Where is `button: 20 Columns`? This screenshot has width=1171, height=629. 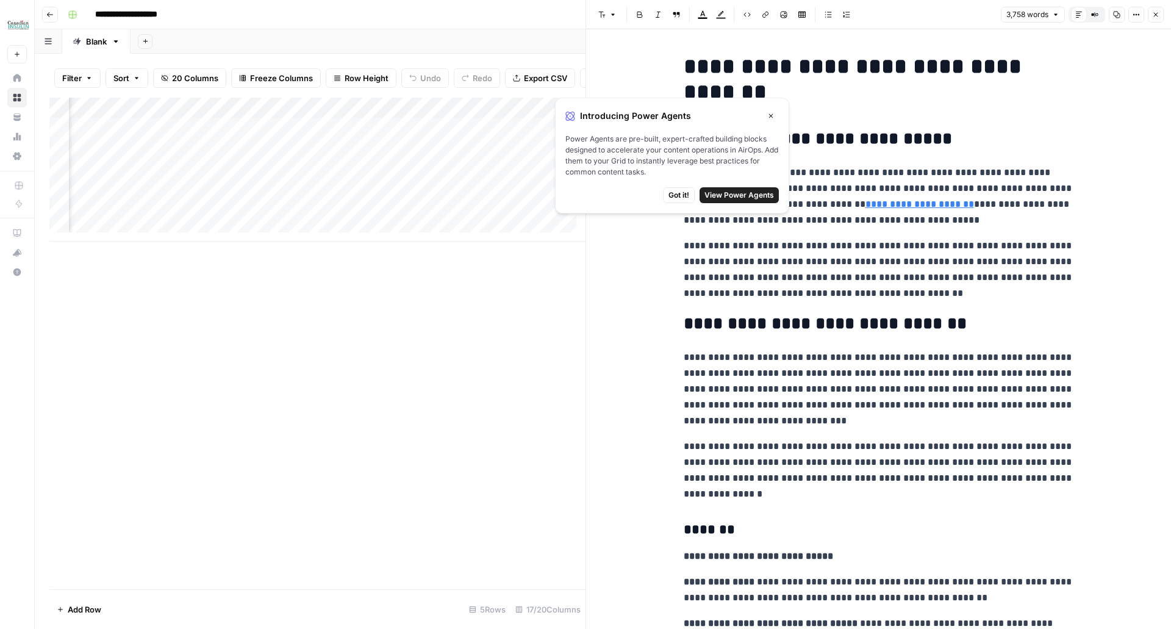
button: 20 Columns is located at coordinates (190, 78).